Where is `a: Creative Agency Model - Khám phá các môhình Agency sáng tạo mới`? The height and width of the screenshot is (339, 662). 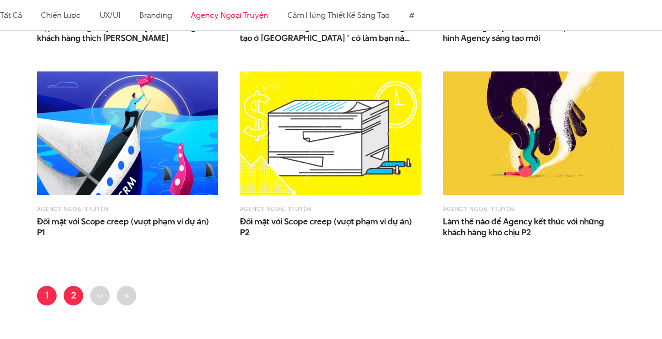 a: Creative Agency Model - Khám phá các môhình Agency sáng tạo mới is located at coordinates (530, 33).